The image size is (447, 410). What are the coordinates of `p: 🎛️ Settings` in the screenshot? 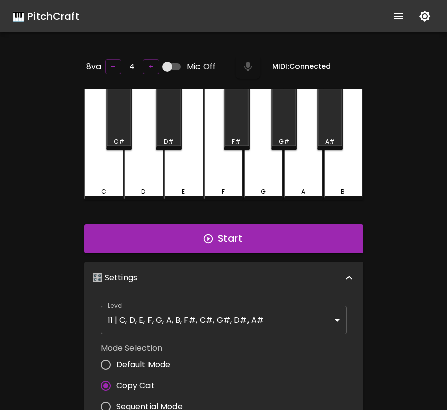 It's located at (115, 278).